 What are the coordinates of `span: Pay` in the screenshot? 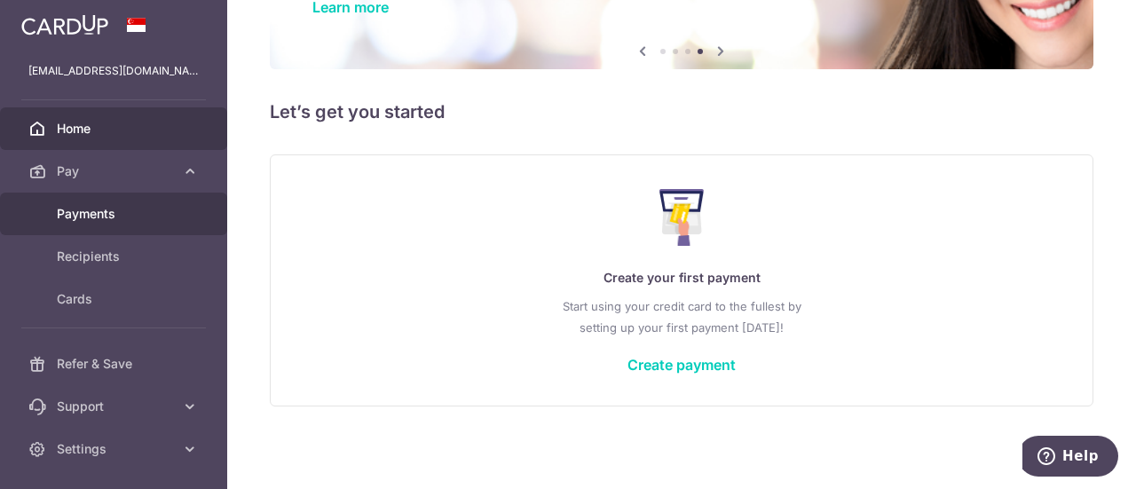 It's located at (115, 171).